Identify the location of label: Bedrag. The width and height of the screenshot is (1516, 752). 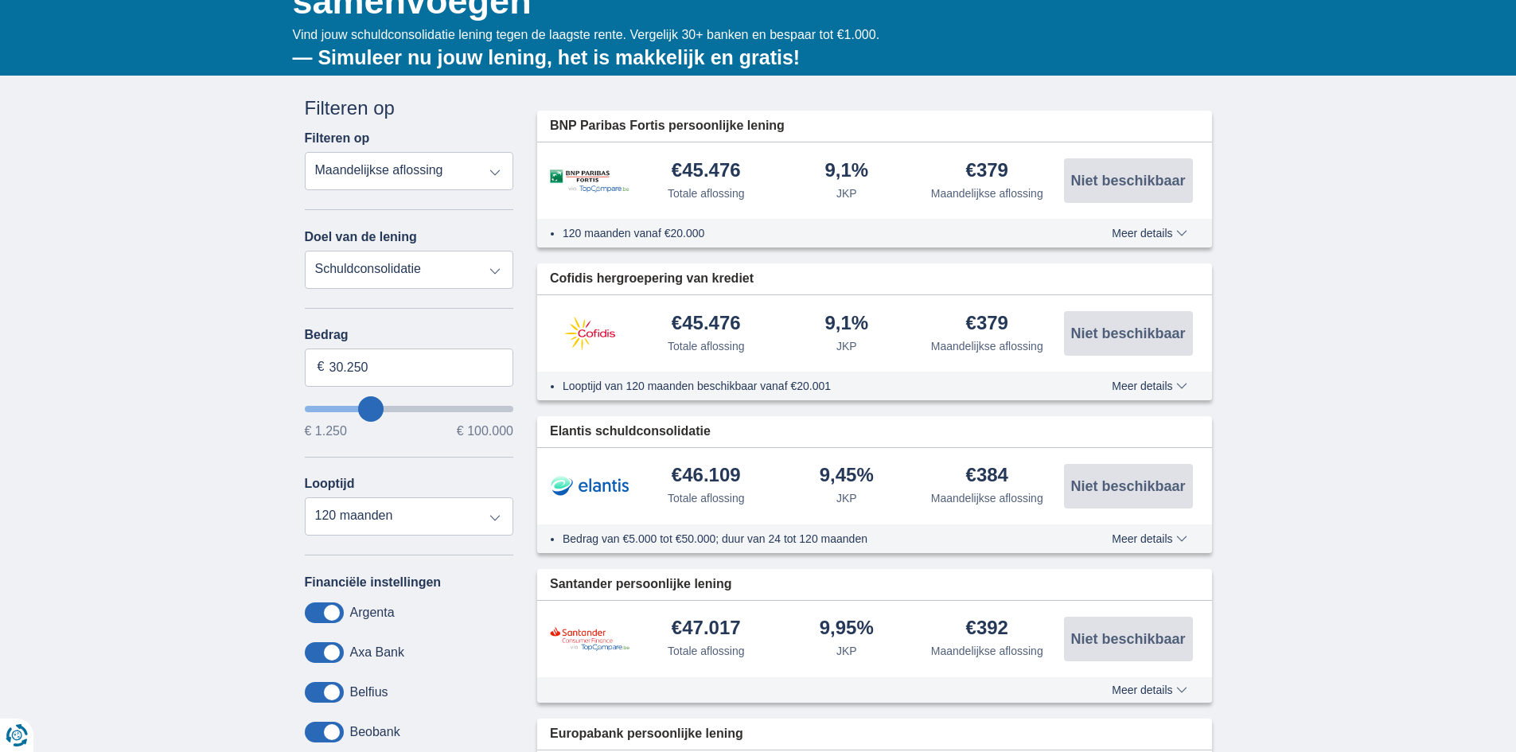
(409, 335).